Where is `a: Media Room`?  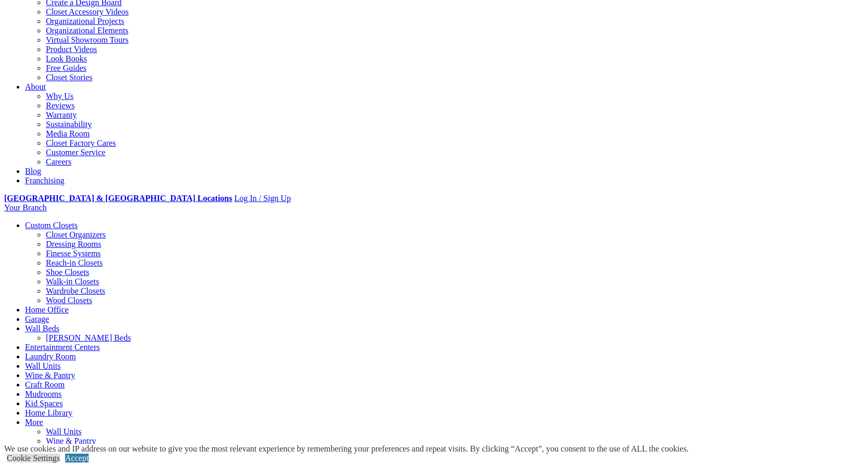 a: Media Room is located at coordinates (68, 133).